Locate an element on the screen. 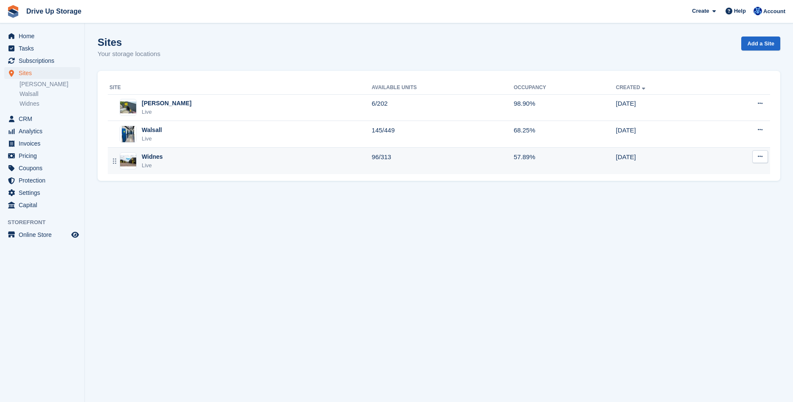 The width and height of the screenshot is (793, 402). a: Created is located at coordinates (631, 87).